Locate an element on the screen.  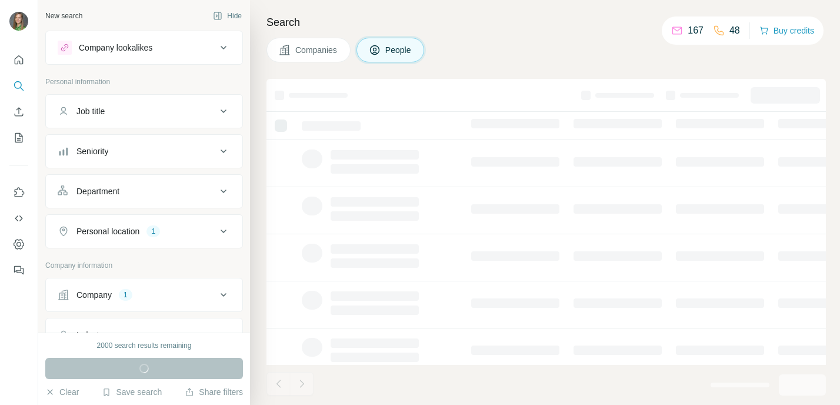
button: Department is located at coordinates (144, 191).